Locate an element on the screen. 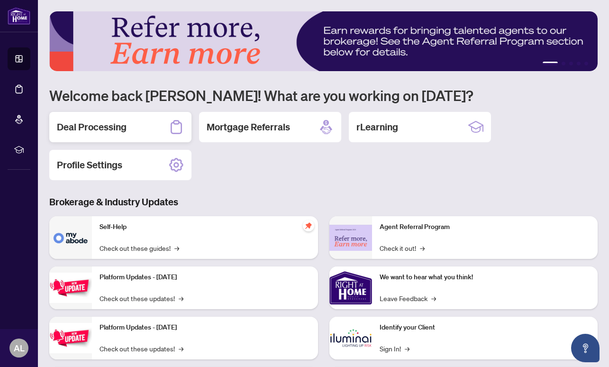 This screenshot has width=609, height=367. span: AL is located at coordinates (19, 348).